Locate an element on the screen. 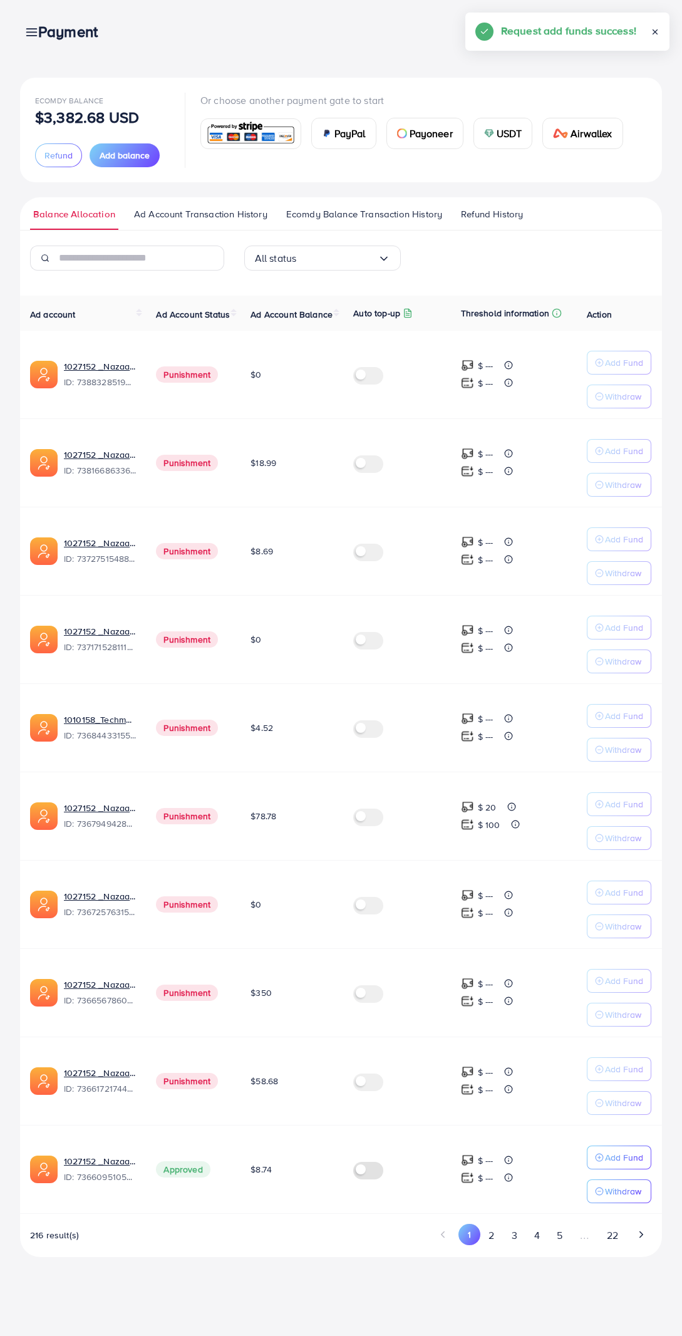  a: 1027152 _Nazaagency_0051 is located at coordinates (100, 985).